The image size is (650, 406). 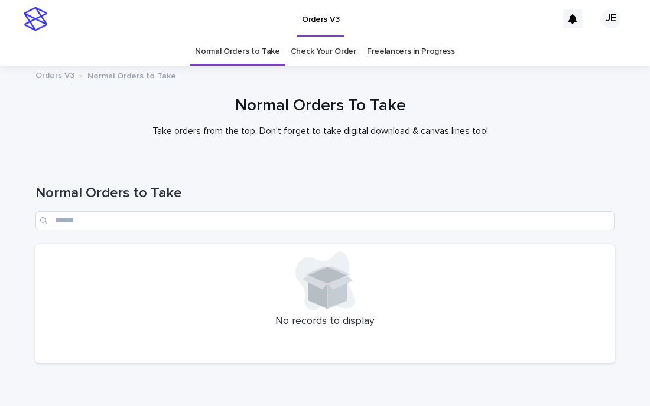 I want to click on input: Search, so click(x=325, y=221).